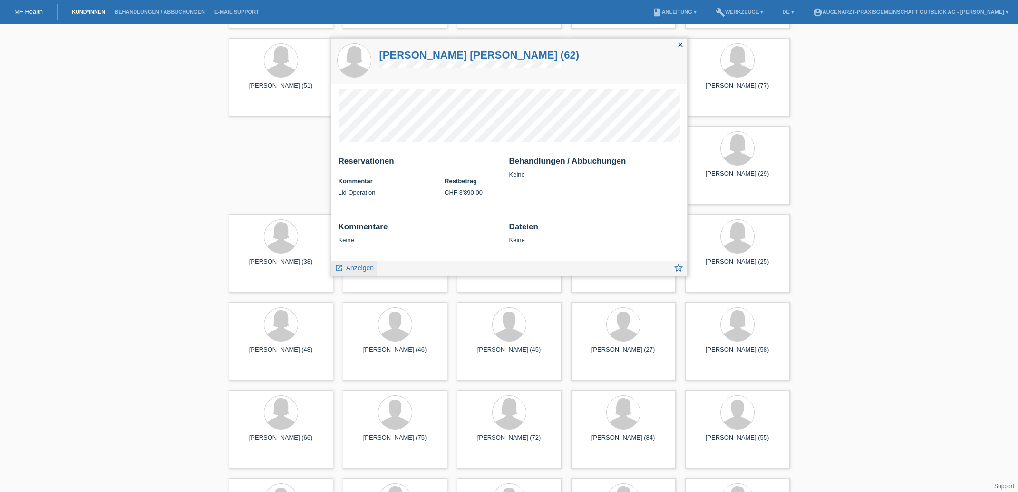 The image size is (1018, 492). I want to click on a: star_border, so click(679, 269).